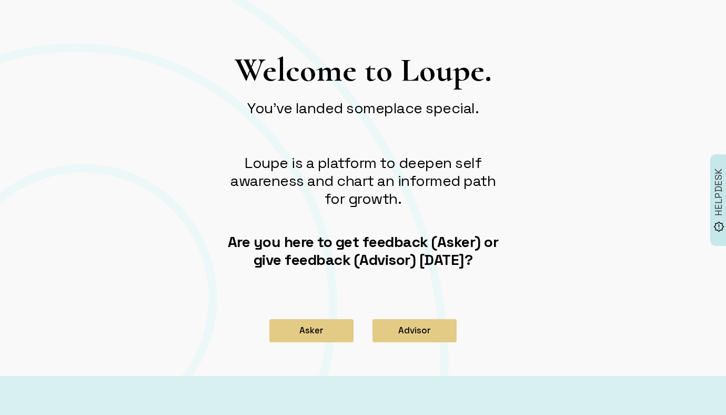 This screenshot has width=726, height=415. I want to click on button: Asker, so click(312, 331).